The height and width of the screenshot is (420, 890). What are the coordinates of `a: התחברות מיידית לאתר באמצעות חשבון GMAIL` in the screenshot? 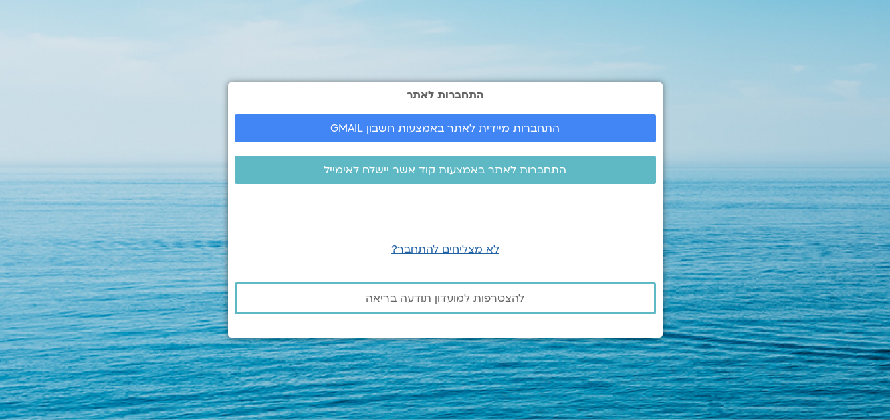 It's located at (445, 128).